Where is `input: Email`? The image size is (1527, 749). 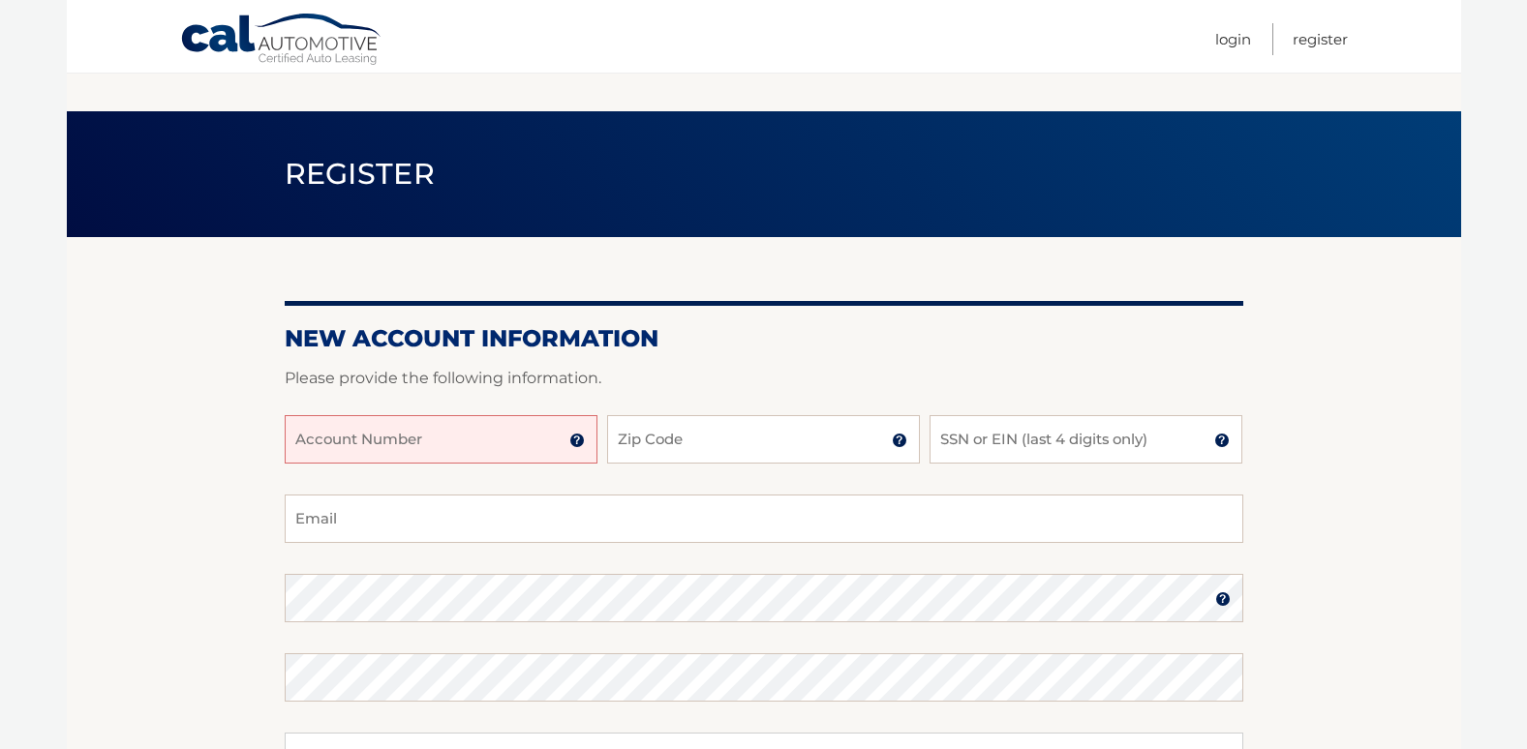 input: Email is located at coordinates (764, 519).